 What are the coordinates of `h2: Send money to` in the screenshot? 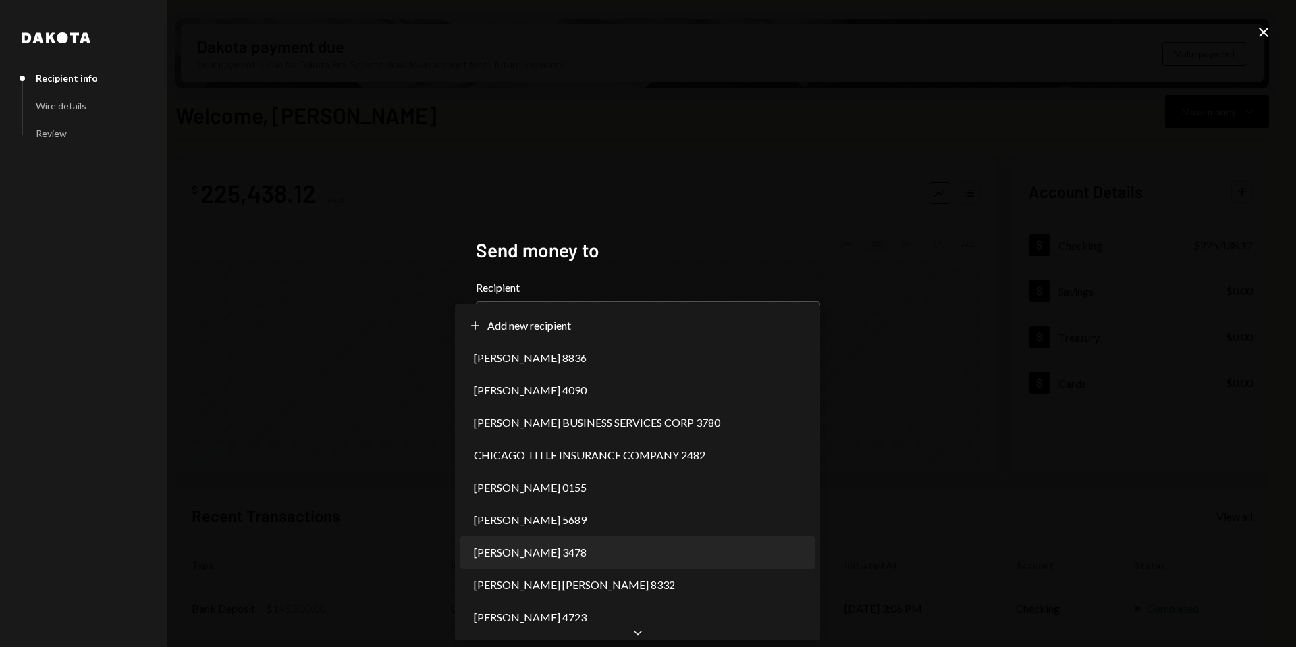 It's located at (648, 250).